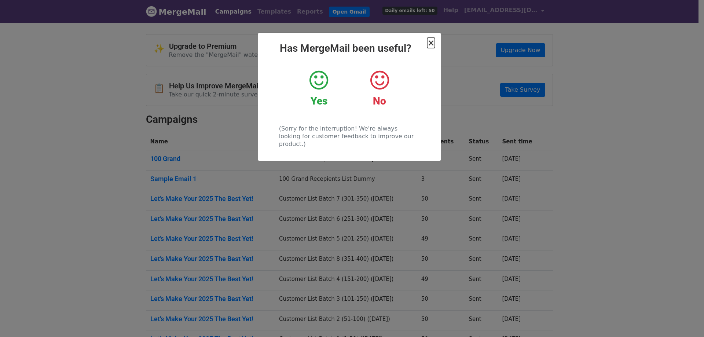 The height and width of the screenshot is (337, 704). What do you see at coordinates (686, 320) in the screenshot?
I see `div: Chat Widget` at bounding box center [686, 320].